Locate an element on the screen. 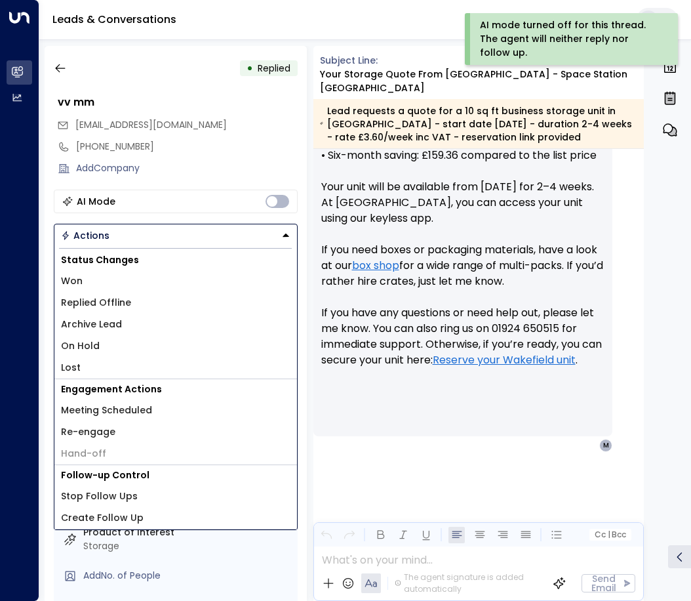  span: Replied Offline is located at coordinates (96, 302).